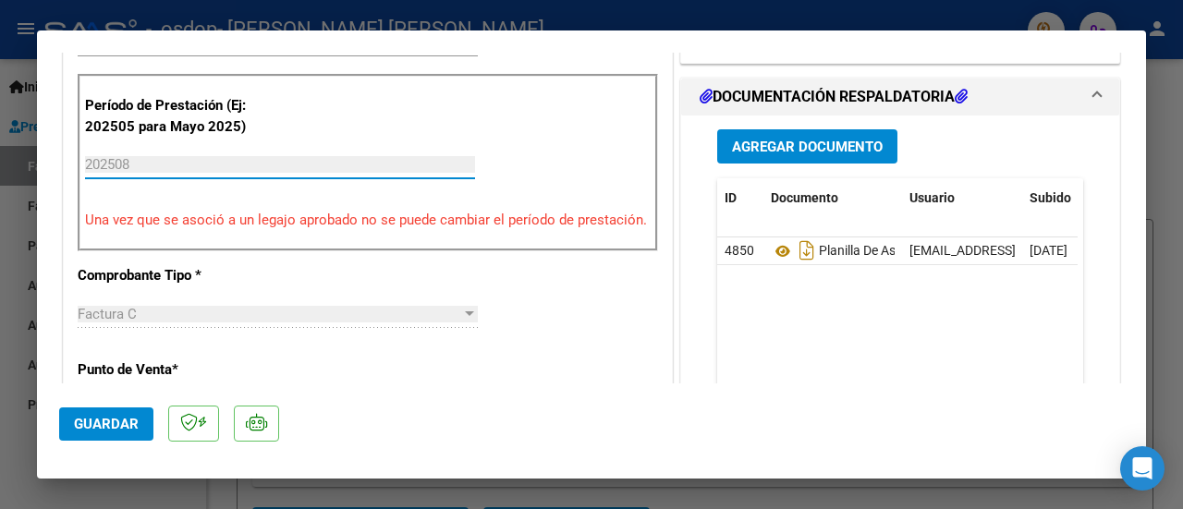 The image size is (1183, 509). Describe the element at coordinates (164, 370) in the screenshot. I see `p: Punto de Venta` at that location.